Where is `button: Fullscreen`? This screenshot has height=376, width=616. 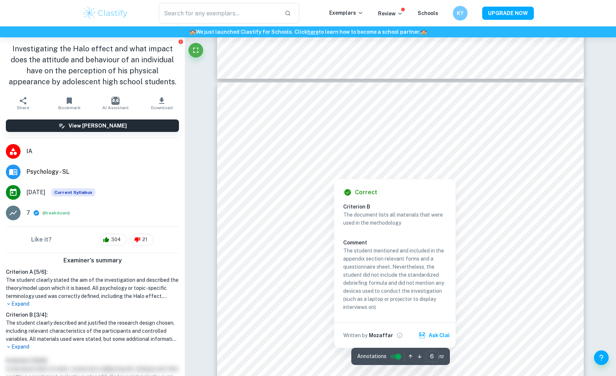
button: Fullscreen is located at coordinates (196, 50).